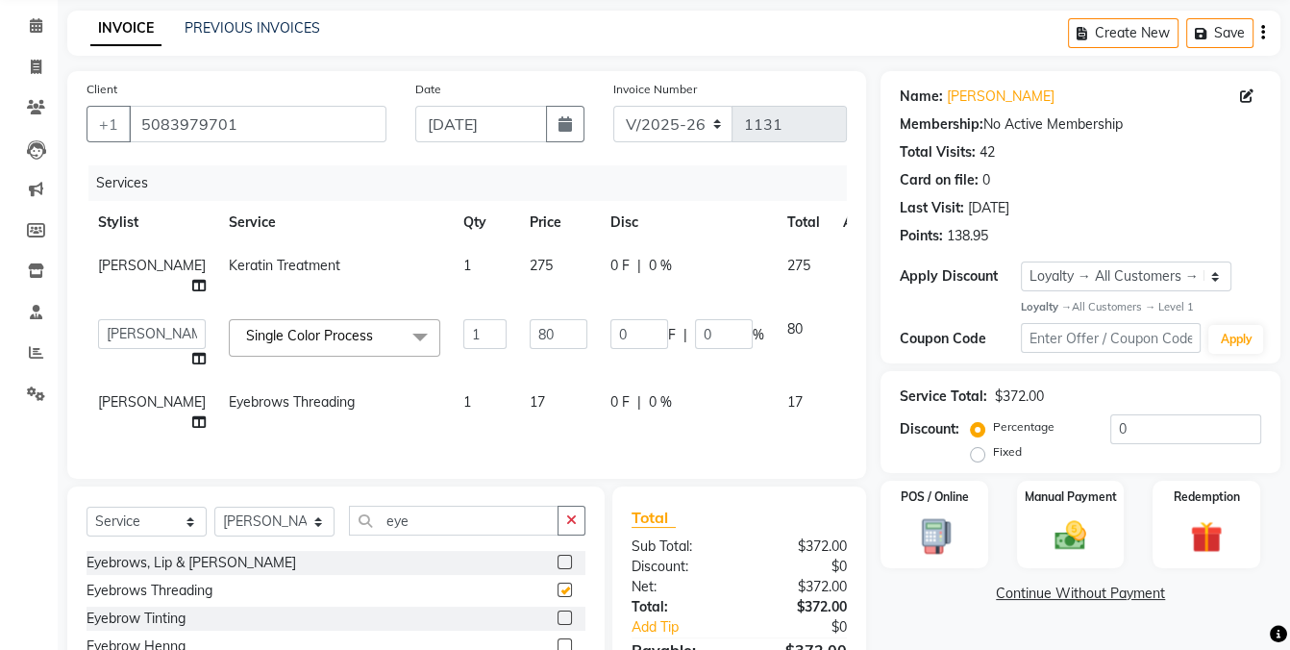 Image resolution: width=1290 pixels, height=650 pixels. Describe the element at coordinates (1111, 337) in the screenshot. I see `input: Enter Offer / Coupon Code` at that location.